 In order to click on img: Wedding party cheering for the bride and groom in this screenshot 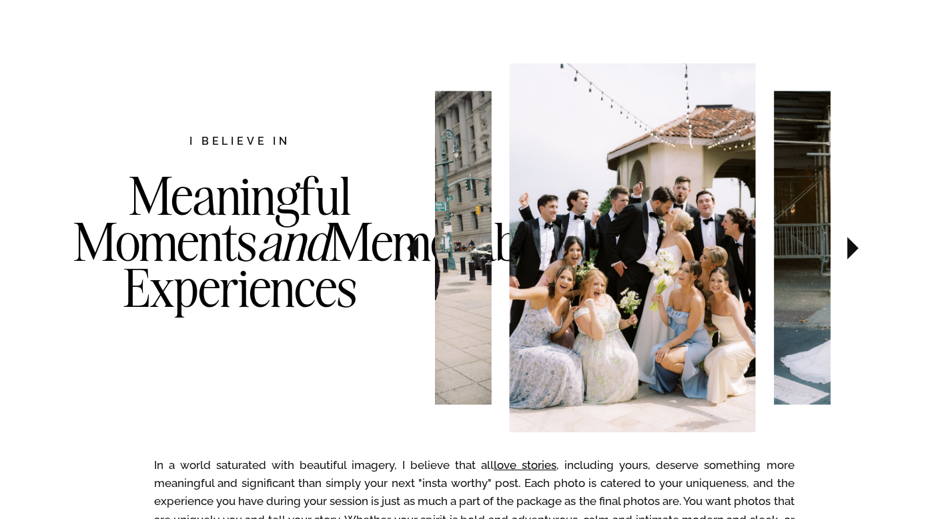, I will do `click(633, 248)`.